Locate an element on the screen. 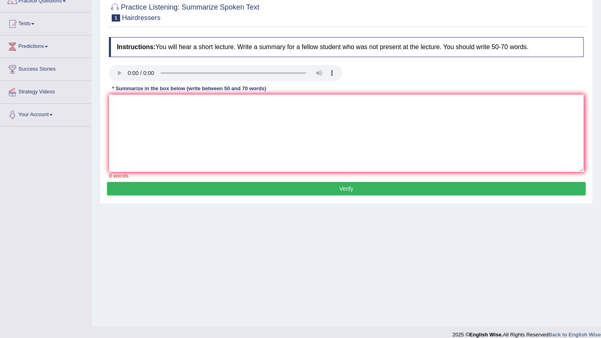 The image size is (601, 338). div: 0 words is located at coordinates (346, 176).